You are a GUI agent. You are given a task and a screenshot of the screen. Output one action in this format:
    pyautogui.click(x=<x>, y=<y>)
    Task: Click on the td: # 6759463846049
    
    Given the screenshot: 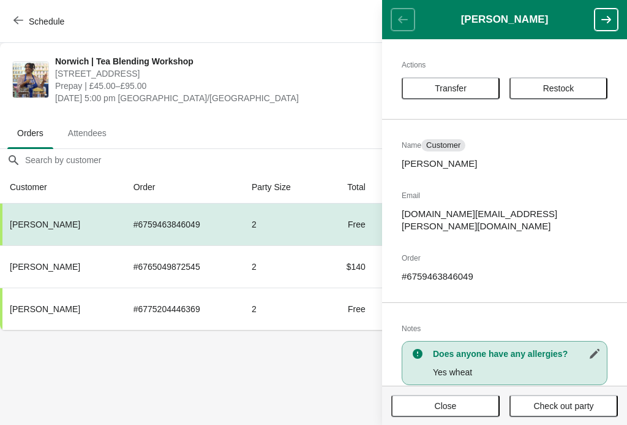 What is the action you would take?
    pyautogui.click(x=183, y=224)
    